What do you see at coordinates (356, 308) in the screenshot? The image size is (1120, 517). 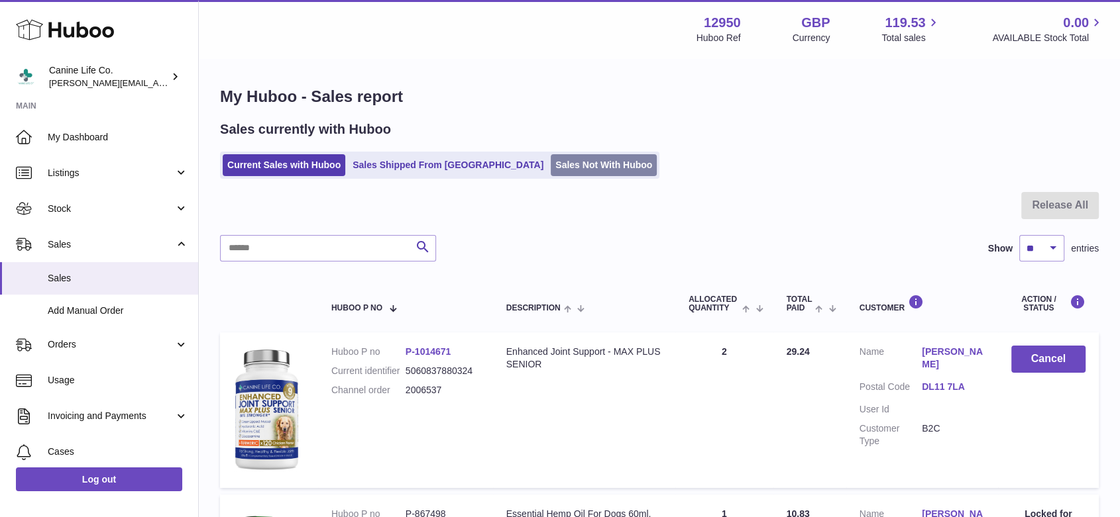 I see `span: Huboo P no` at bounding box center [356, 308].